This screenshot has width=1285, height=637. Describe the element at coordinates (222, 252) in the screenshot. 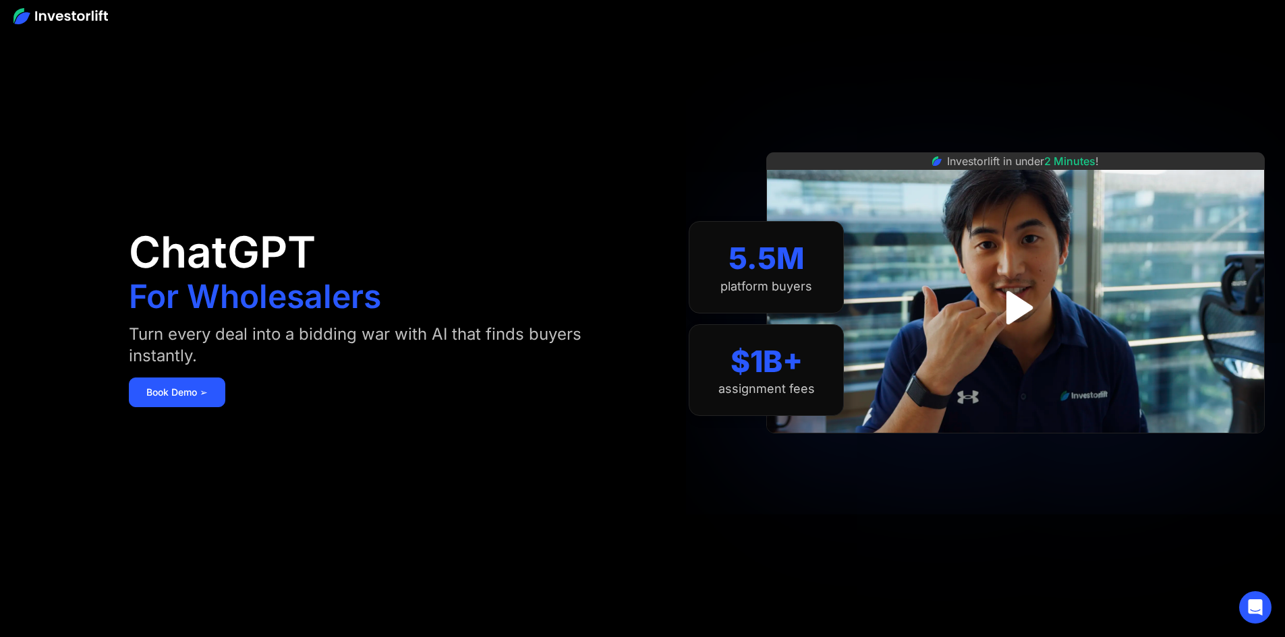

I see `h1: ChatGPT` at that location.